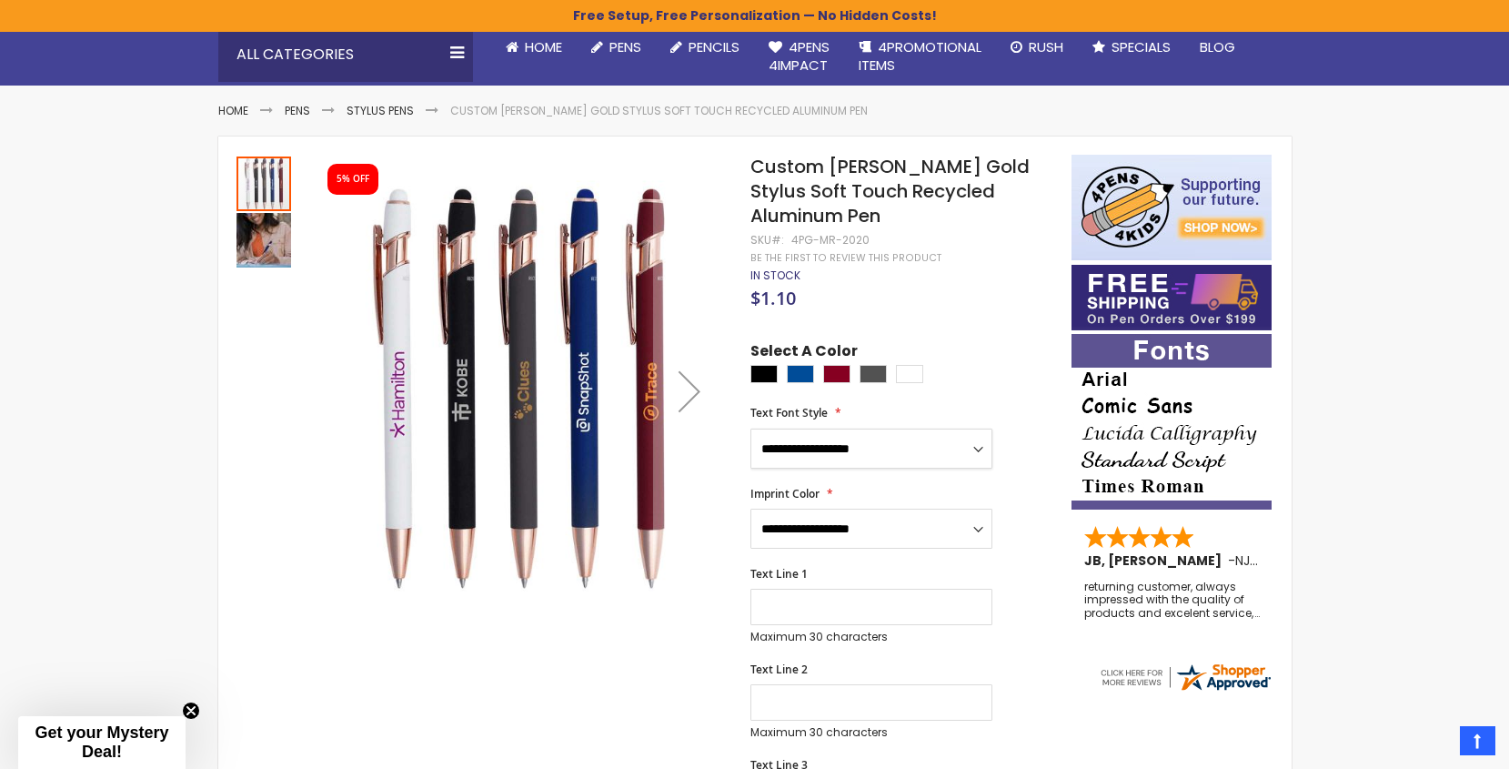 Image resolution: width=1509 pixels, height=769 pixels. What do you see at coordinates (1173, 600) in the screenshot?
I see `div: returning customer, always impressed with the quality of products and excelent service, will retu...` at bounding box center [1173, 600].